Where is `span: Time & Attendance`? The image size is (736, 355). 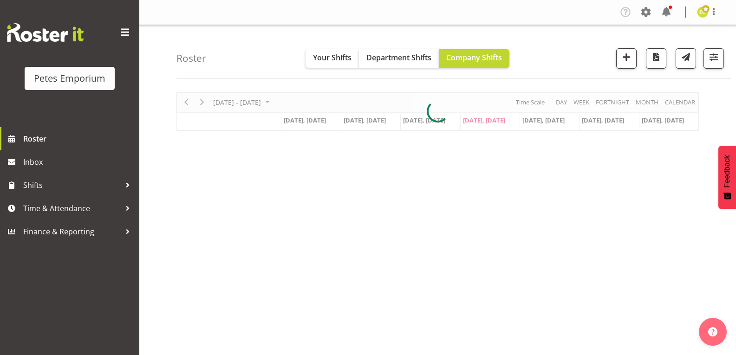
span: Time & Attendance is located at coordinates (72, 208).